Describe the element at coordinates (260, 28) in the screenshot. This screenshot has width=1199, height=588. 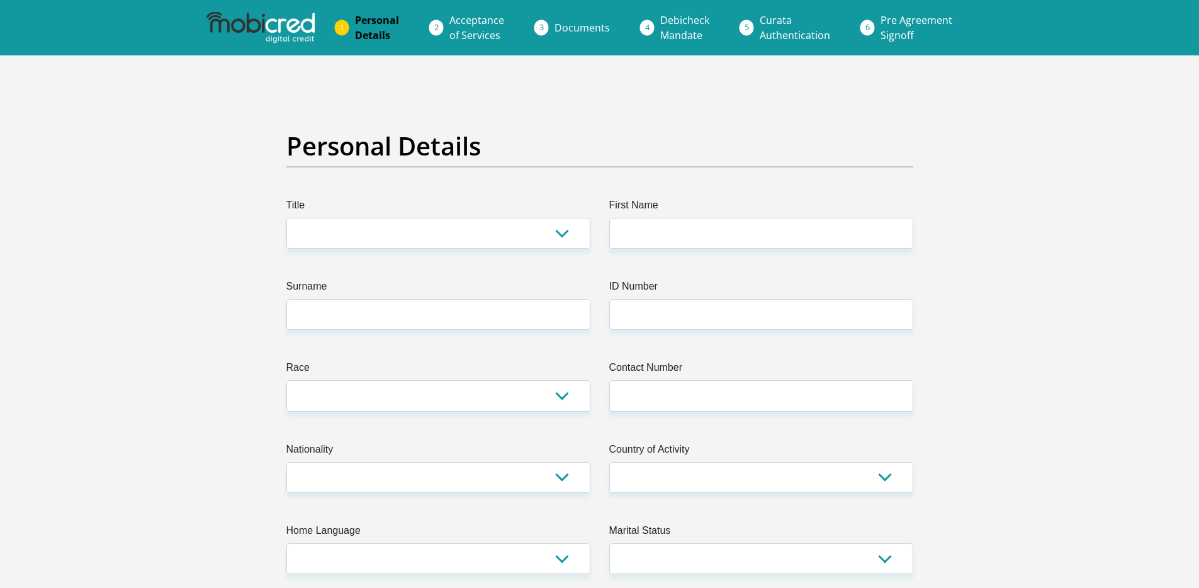
I see `img: mobicred logo` at that location.